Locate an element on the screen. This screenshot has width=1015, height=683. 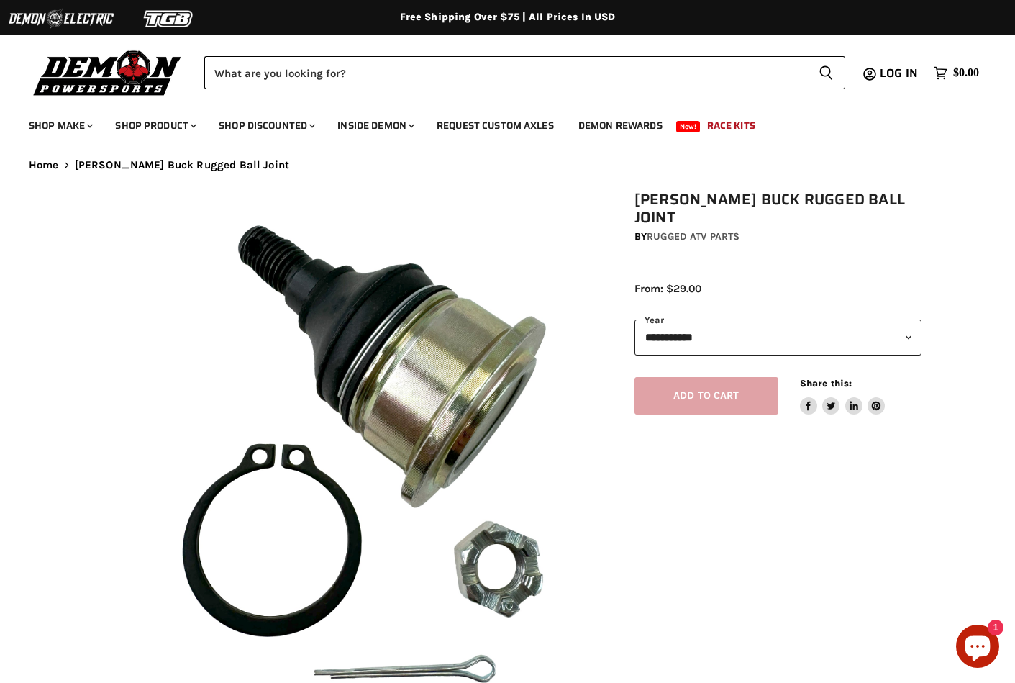
img: Demon Powersports is located at coordinates (107, 72).